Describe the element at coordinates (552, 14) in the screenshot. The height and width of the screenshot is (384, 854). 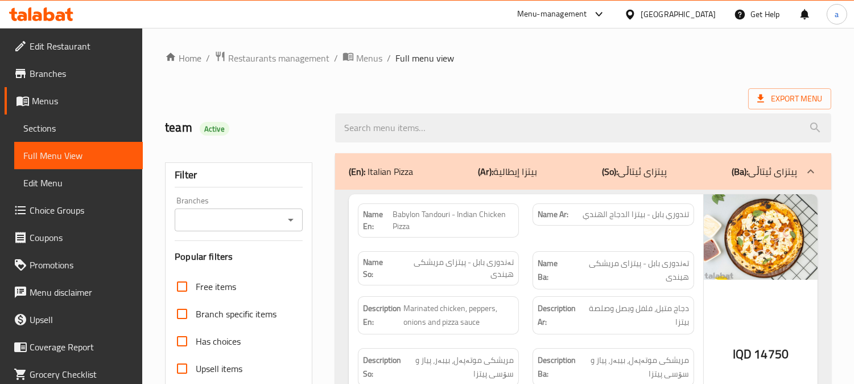
I see `div: Menu-management` at that location.